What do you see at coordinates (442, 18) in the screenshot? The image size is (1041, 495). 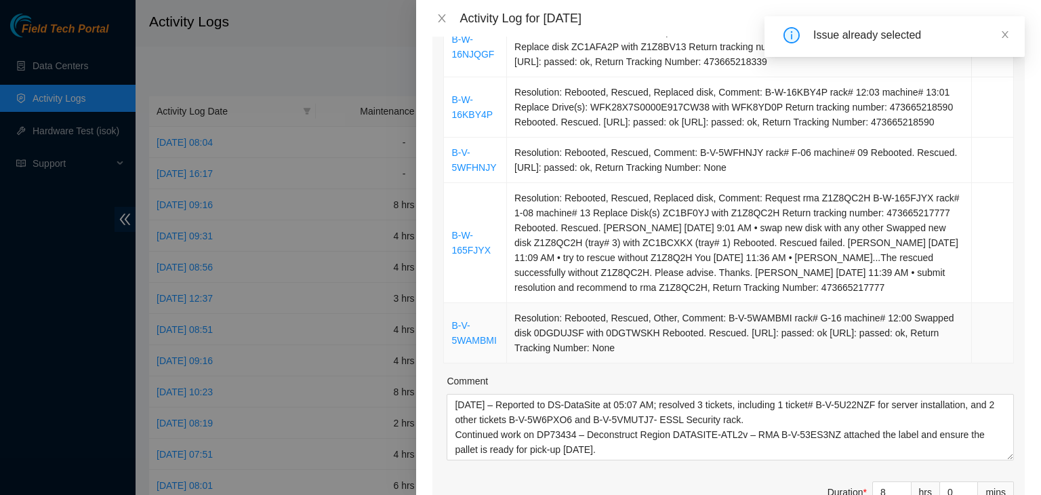 I see `button: Close` at bounding box center [442, 18].